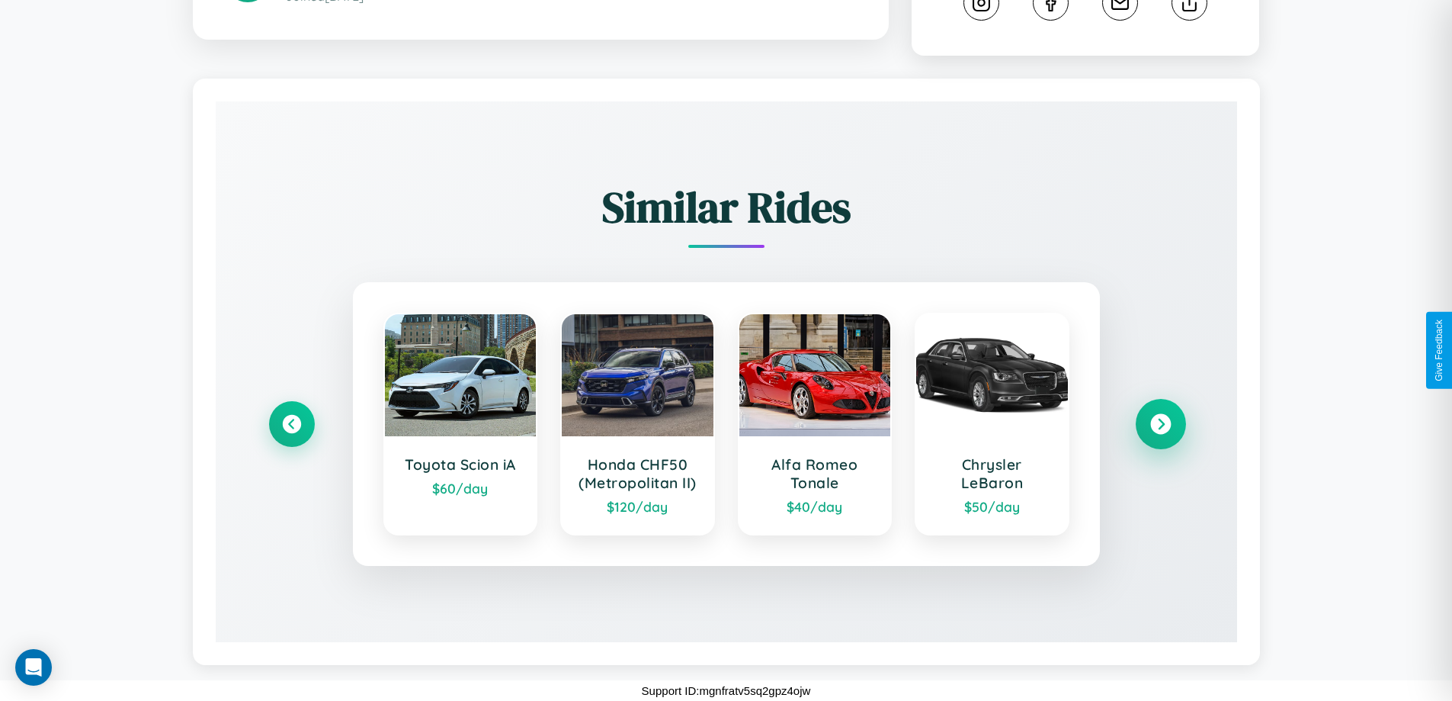 The image size is (1452, 701). What do you see at coordinates (637, 424) in the screenshot?
I see `a: Honda CHF50 (Metropolitan II)$120/day` at bounding box center [637, 424].